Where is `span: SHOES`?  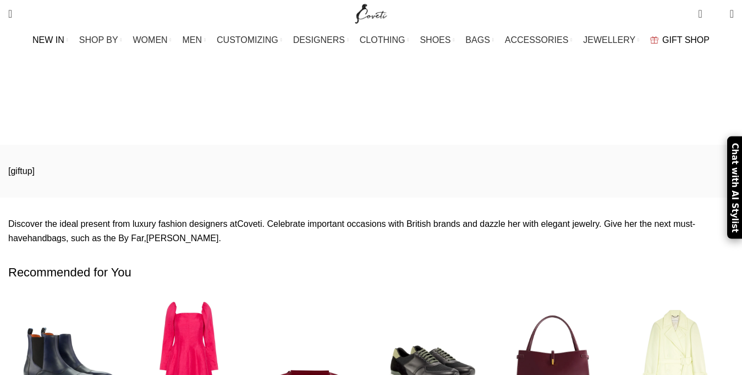
span: SHOES is located at coordinates (435, 40).